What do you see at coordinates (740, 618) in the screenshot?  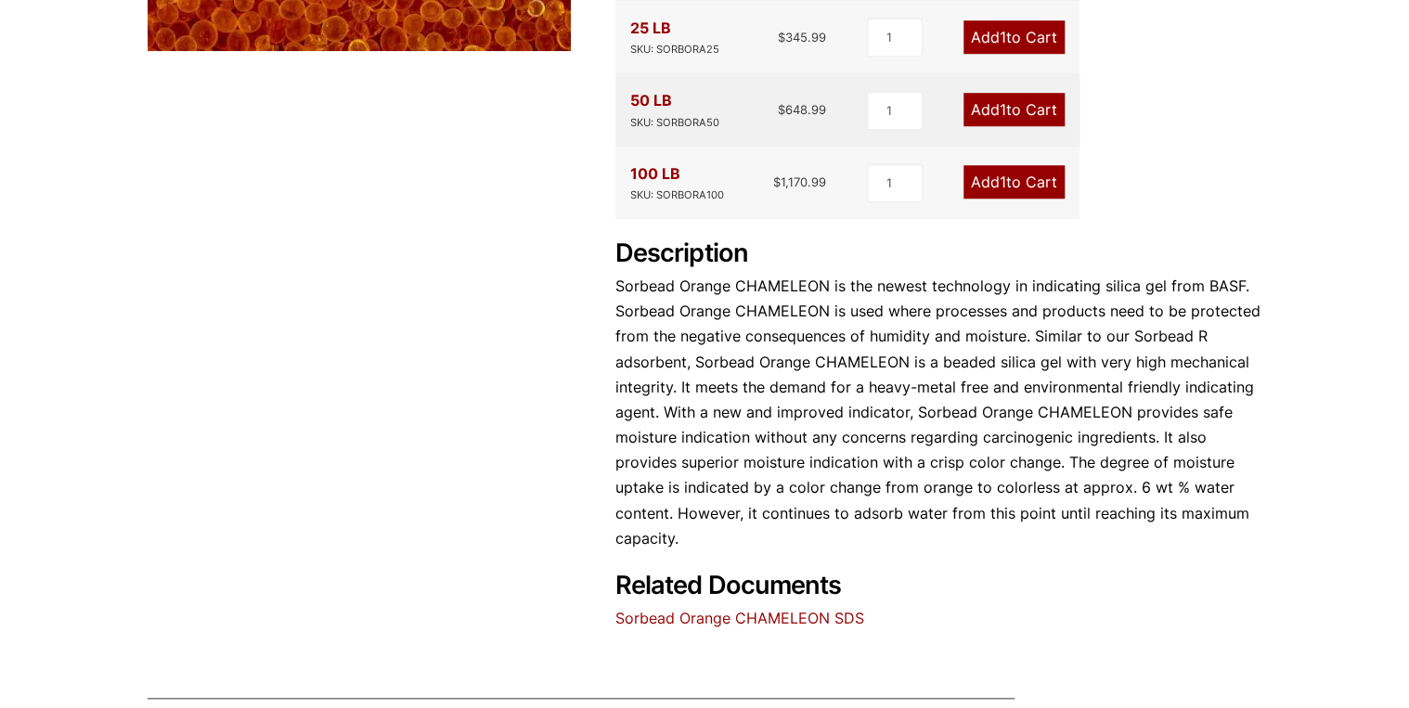 I see `a: Sorbead Orange CHAMELEON SDS` at bounding box center [740, 618].